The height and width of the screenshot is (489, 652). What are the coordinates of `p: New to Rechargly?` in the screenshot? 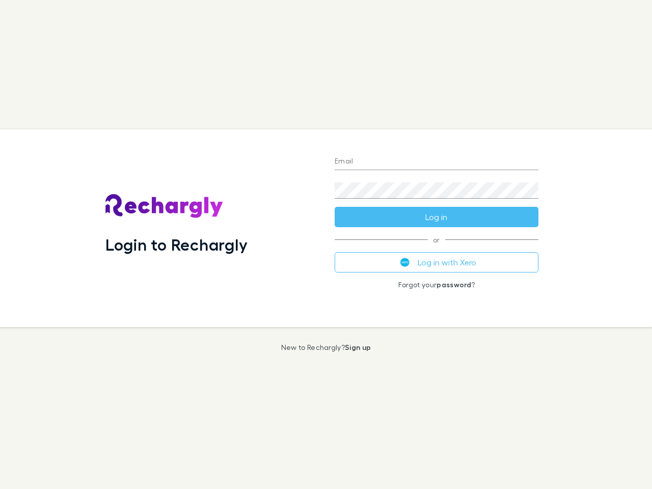 It's located at (326, 347).